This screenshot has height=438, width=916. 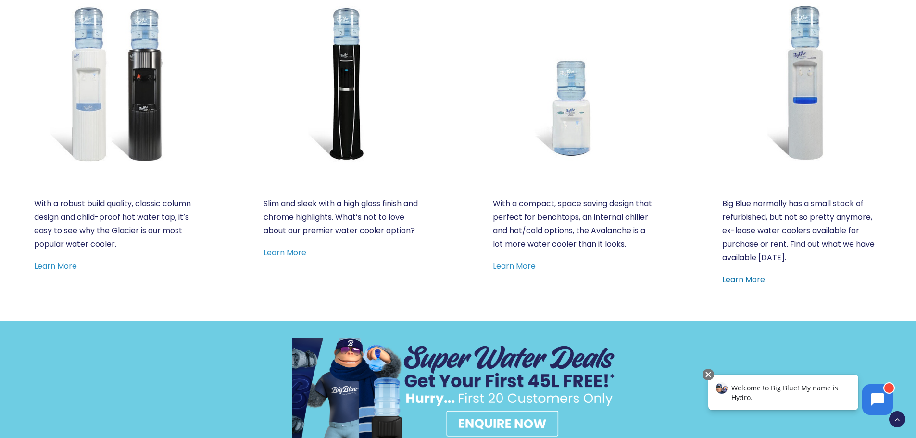 I want to click on p: With a robust build quality, classic column design and child-proof hot water tap, it’s easy to se..., so click(x=114, y=224).